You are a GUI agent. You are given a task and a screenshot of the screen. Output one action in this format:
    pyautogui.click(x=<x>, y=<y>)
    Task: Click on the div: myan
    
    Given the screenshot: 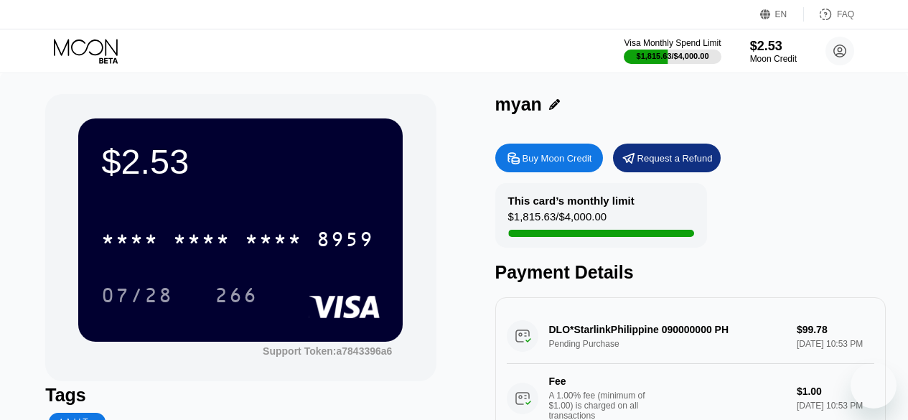 What is the action you would take?
    pyautogui.click(x=518, y=104)
    